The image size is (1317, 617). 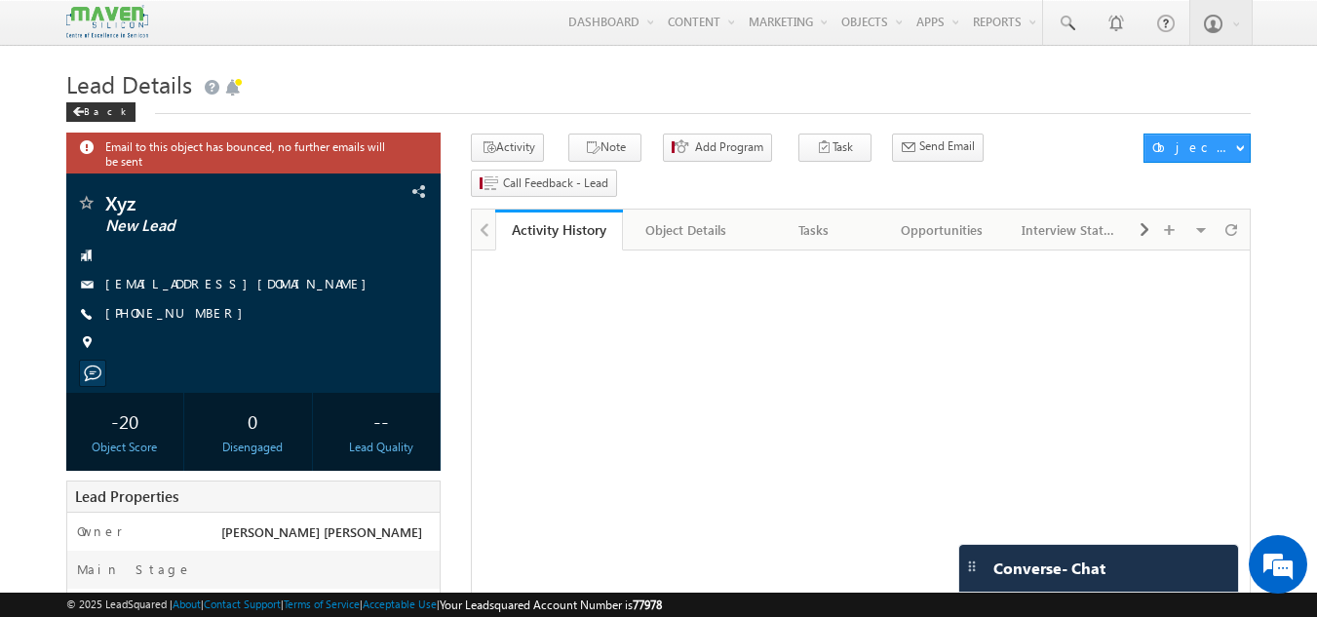 I want to click on div: Object Actions, so click(x=1193, y=147).